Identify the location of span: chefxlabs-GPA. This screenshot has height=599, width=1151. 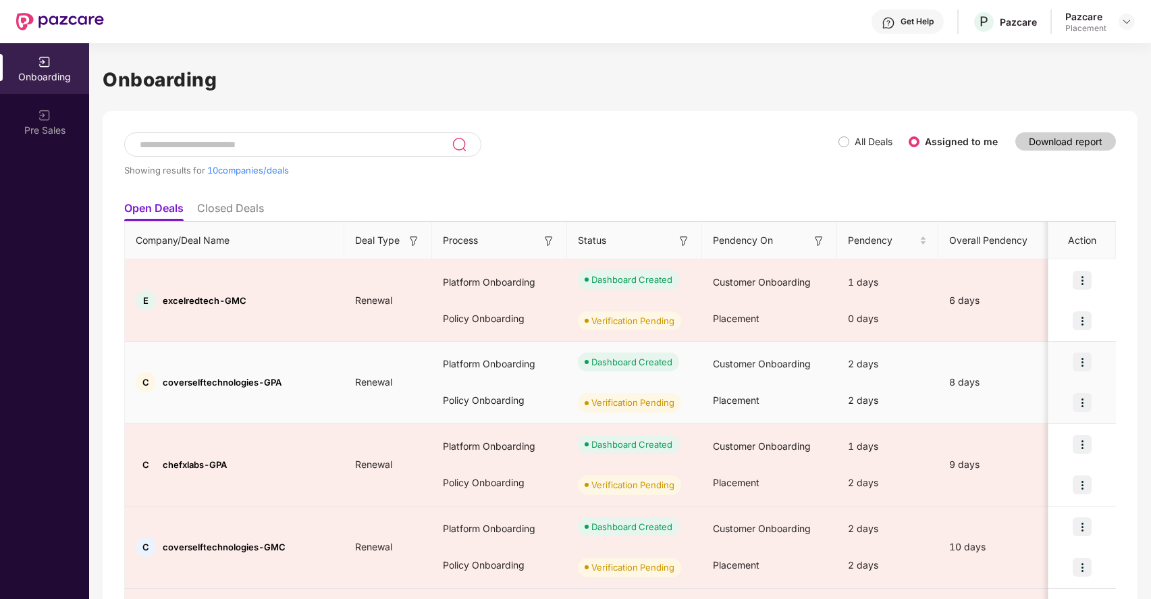
(194, 464).